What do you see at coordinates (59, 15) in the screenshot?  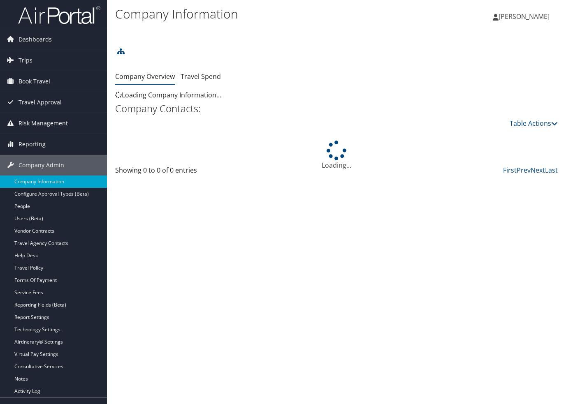 I see `img: airportal-logo.png` at bounding box center [59, 15].